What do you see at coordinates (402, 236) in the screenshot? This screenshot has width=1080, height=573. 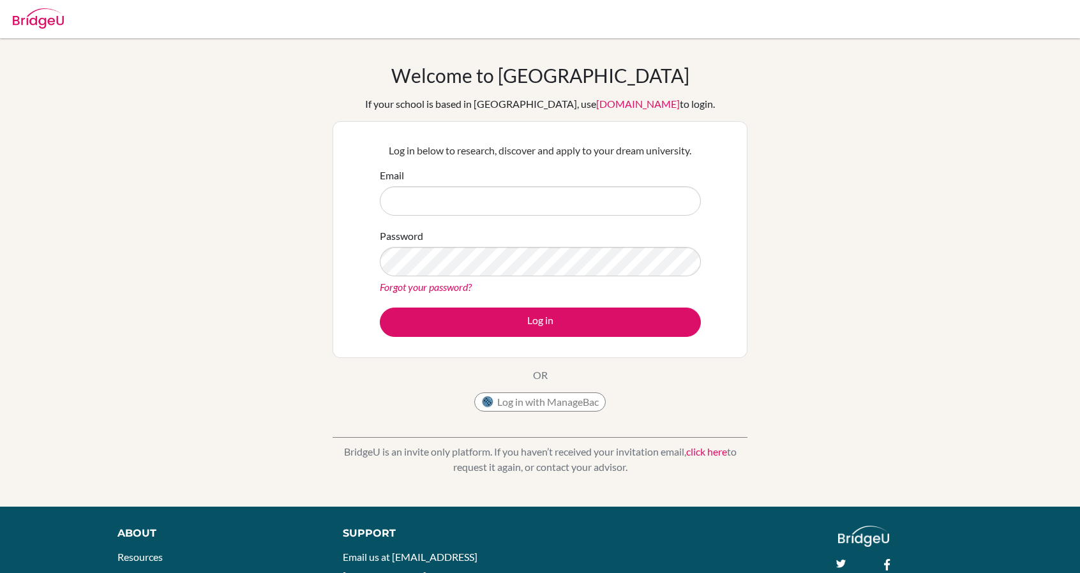 I see `label: Password` at bounding box center [402, 236].